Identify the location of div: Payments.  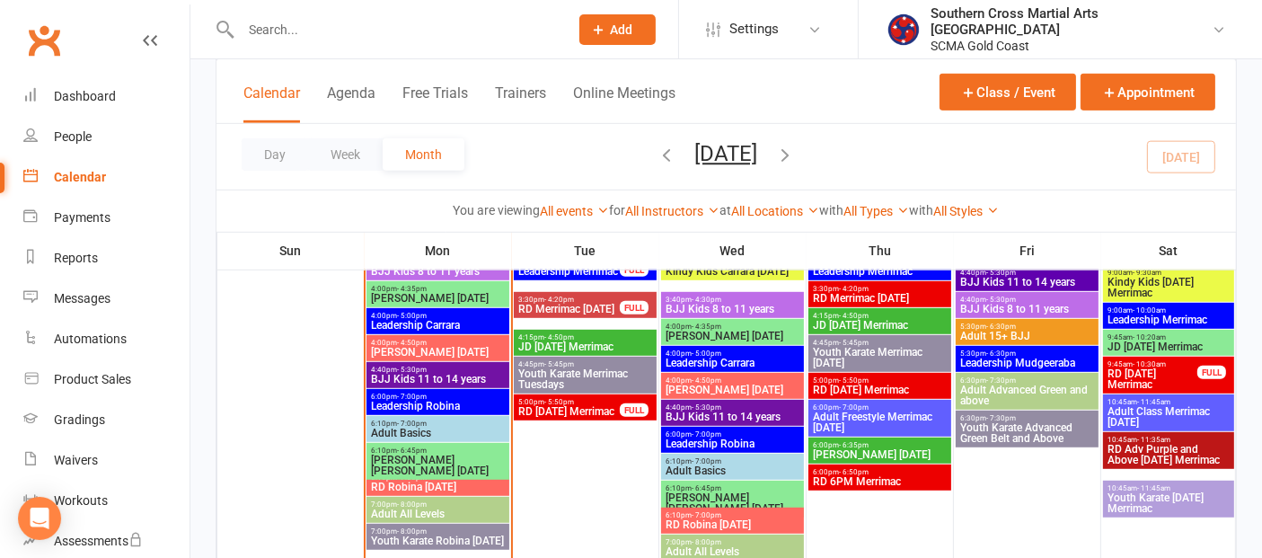
(82, 217).